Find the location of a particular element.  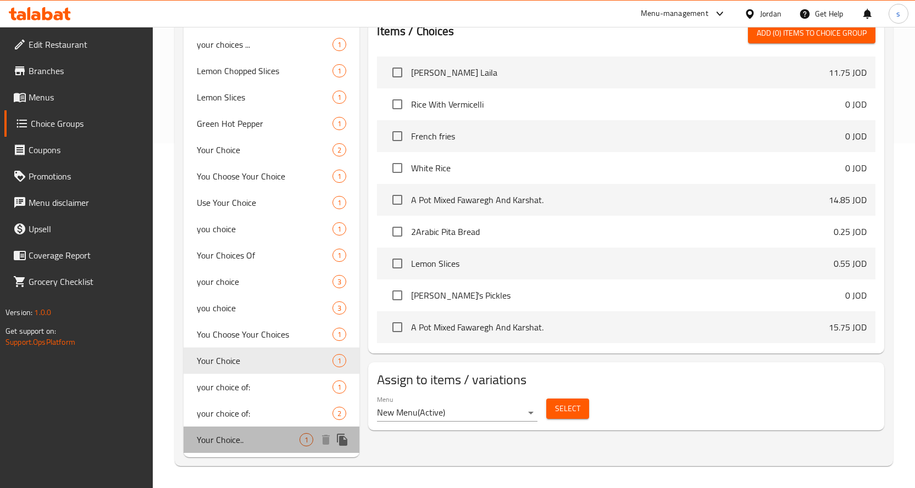

span: Branches is located at coordinates (86, 71).